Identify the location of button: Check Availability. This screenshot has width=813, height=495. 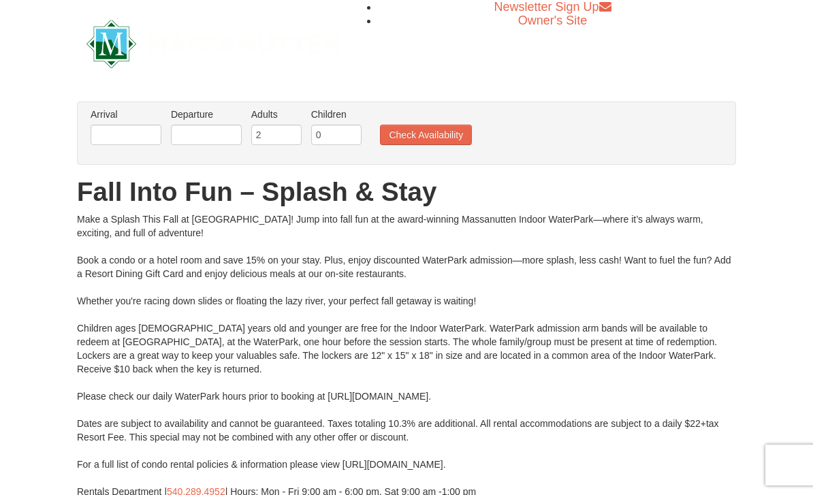
(425, 135).